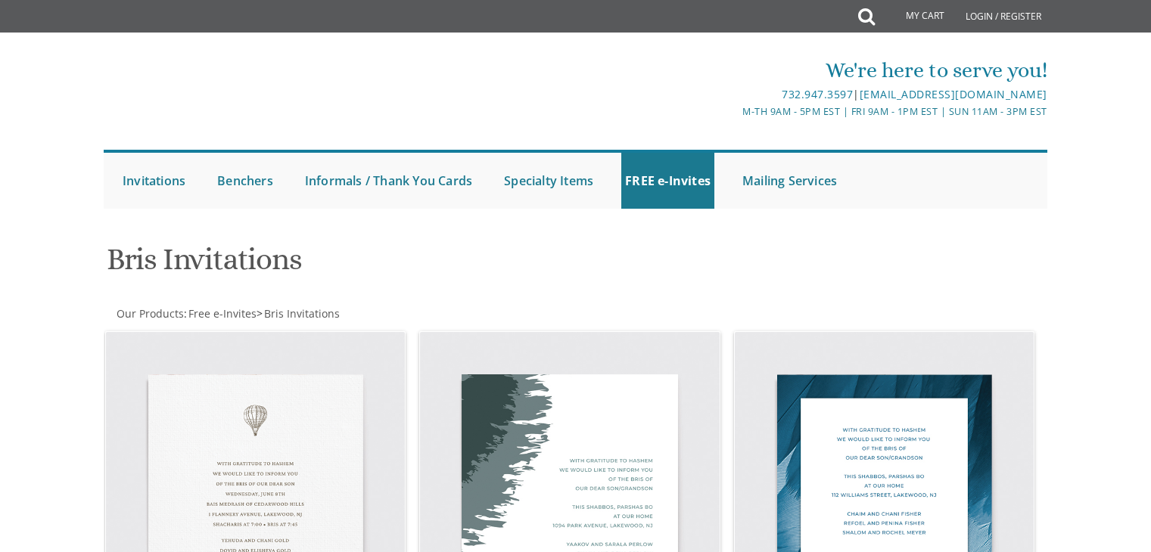 The width and height of the screenshot is (1151, 552). What do you see at coordinates (667, 181) in the screenshot?
I see `a: FREE e-Invites` at bounding box center [667, 181].